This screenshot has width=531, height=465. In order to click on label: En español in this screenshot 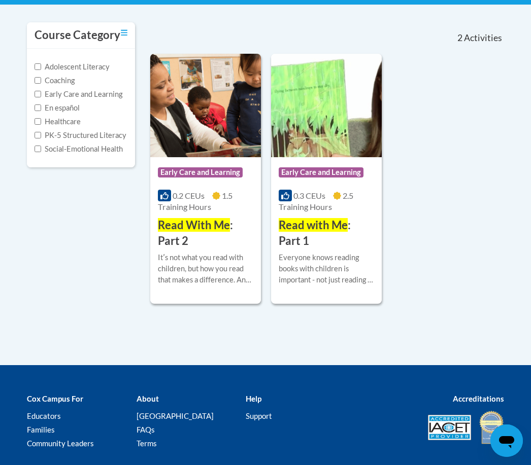, I will do `click(57, 108)`.